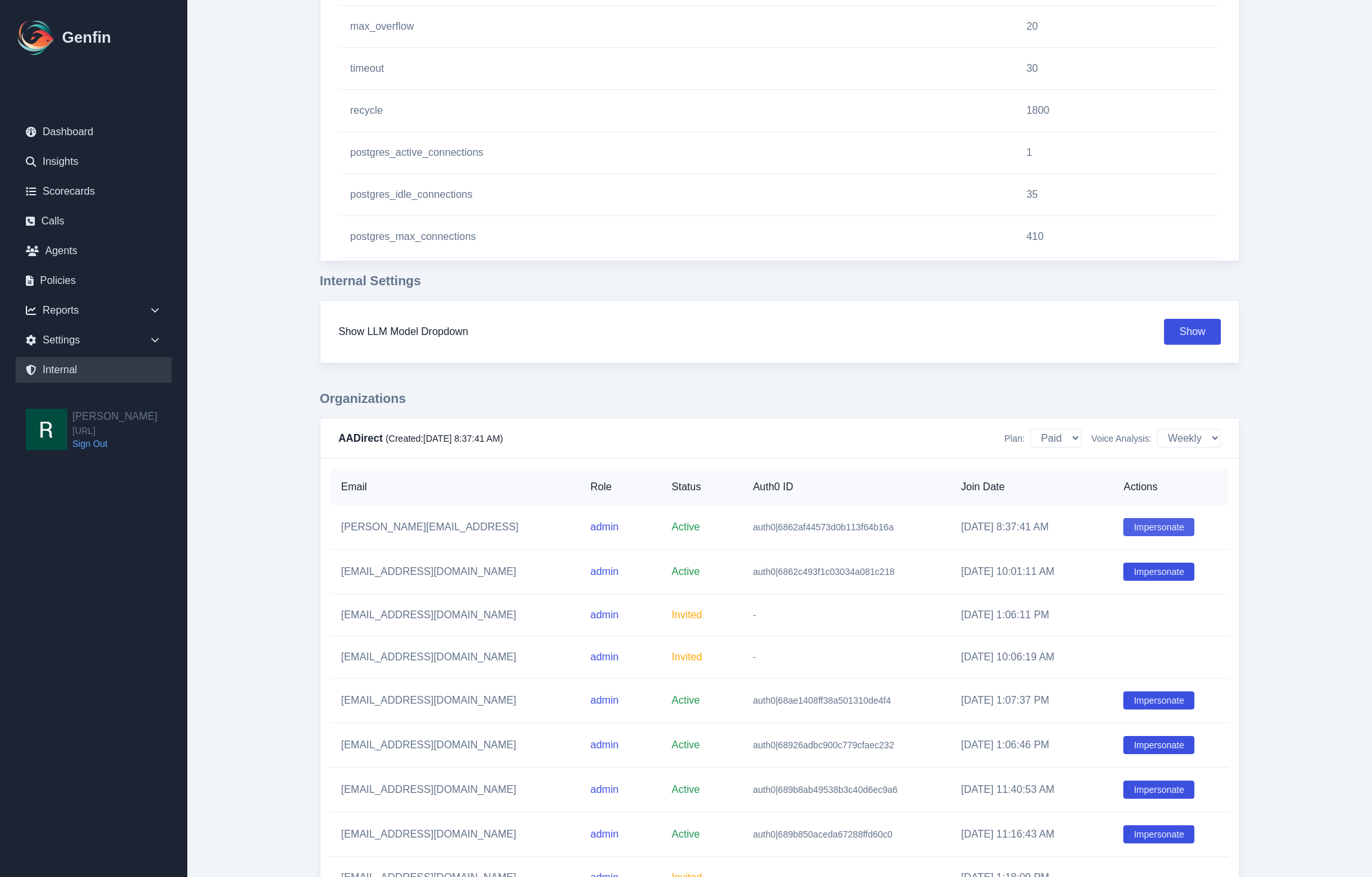 This screenshot has width=1372, height=877. What do you see at coordinates (678, 27) in the screenshot?
I see `td: max_overflow` at bounding box center [678, 27].